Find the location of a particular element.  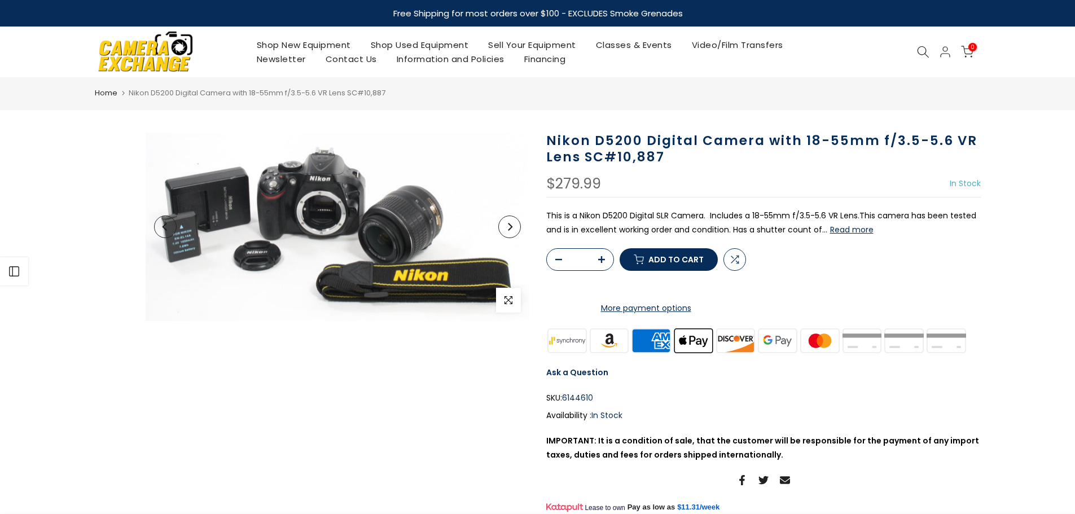

button: Add to cart is located at coordinates (669, 260).